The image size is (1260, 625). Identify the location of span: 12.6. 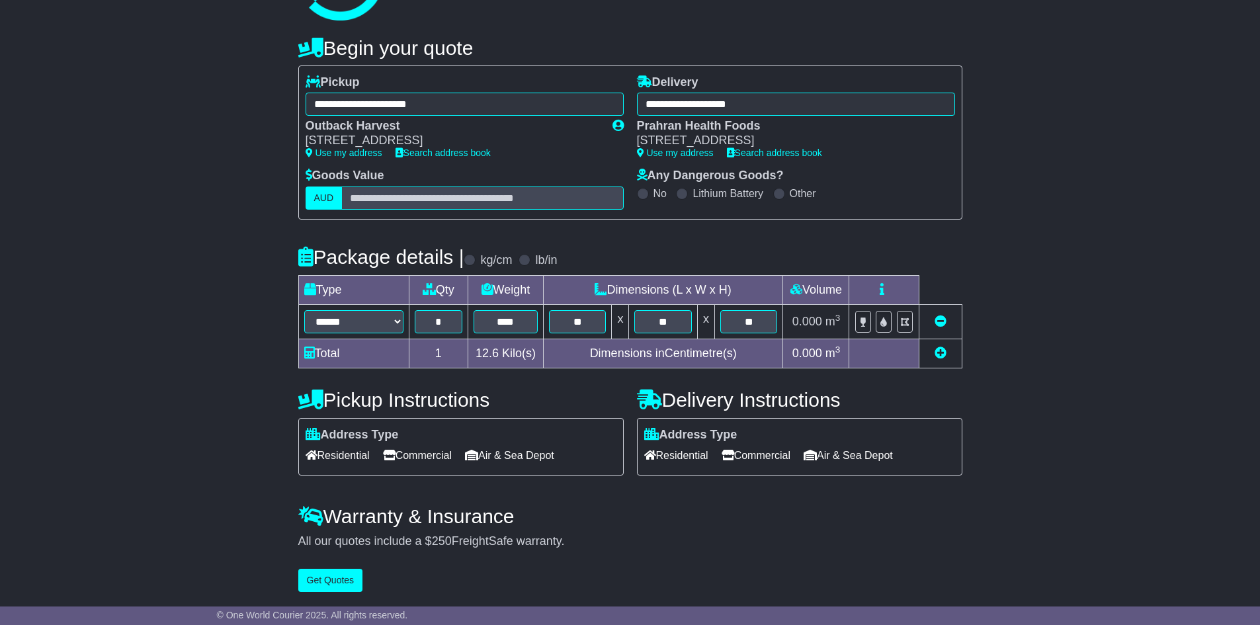
(487, 353).